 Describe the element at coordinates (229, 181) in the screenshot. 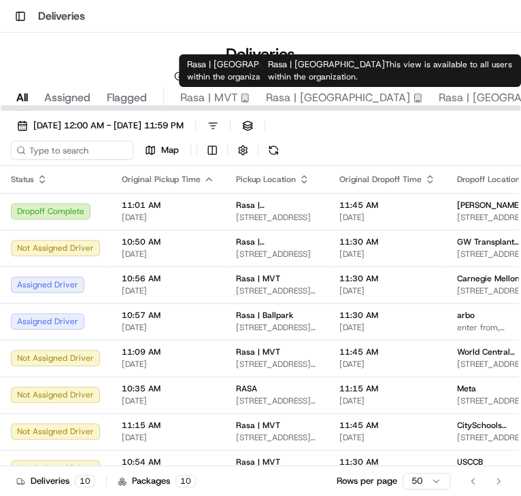

I see `button: See all` at that location.